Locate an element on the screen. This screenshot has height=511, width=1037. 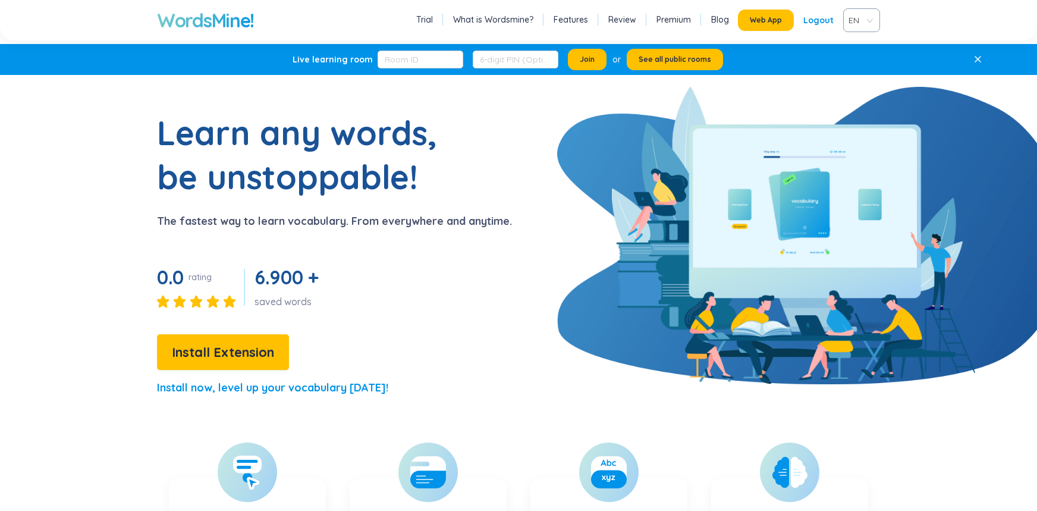
a: WordsMine! is located at coordinates (205, 20).